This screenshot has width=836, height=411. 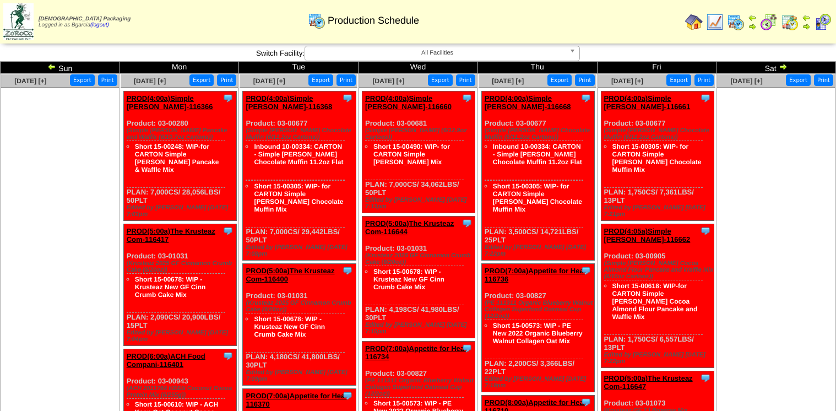 I want to click on a: (logout), so click(x=100, y=25).